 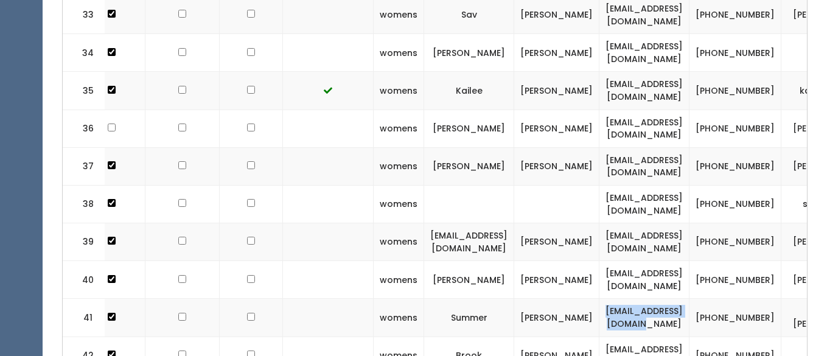 I want to click on td: 36, so click(x=84, y=128).